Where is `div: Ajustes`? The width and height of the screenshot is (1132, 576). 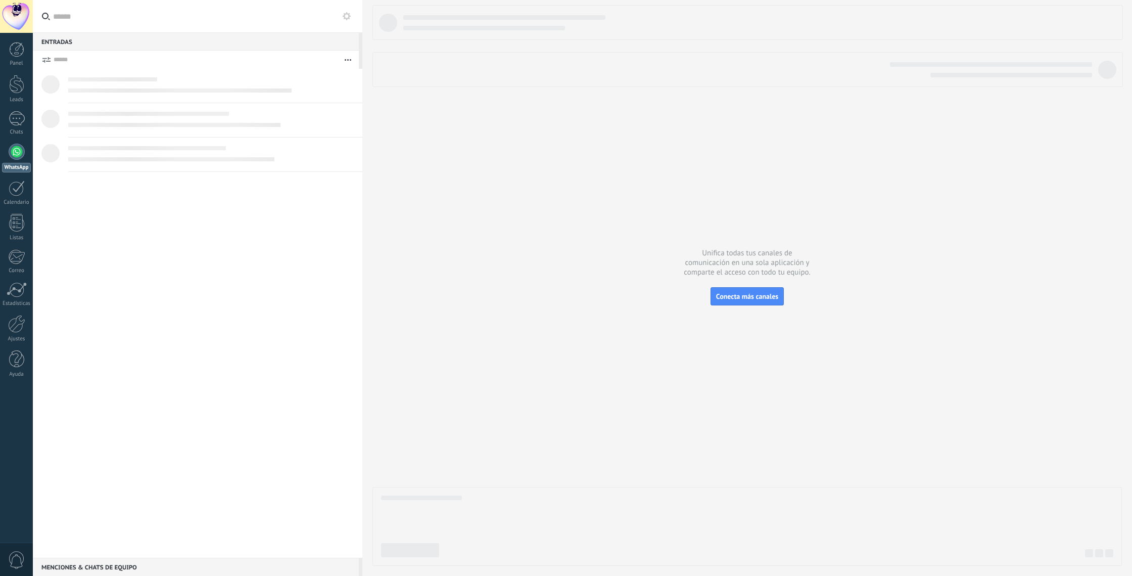
div: Ajustes is located at coordinates (17, 339).